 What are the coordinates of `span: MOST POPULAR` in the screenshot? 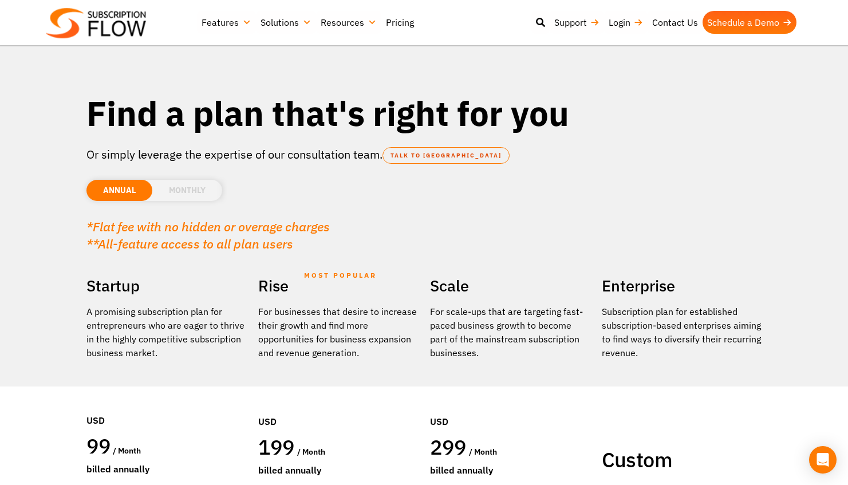 It's located at (340, 276).